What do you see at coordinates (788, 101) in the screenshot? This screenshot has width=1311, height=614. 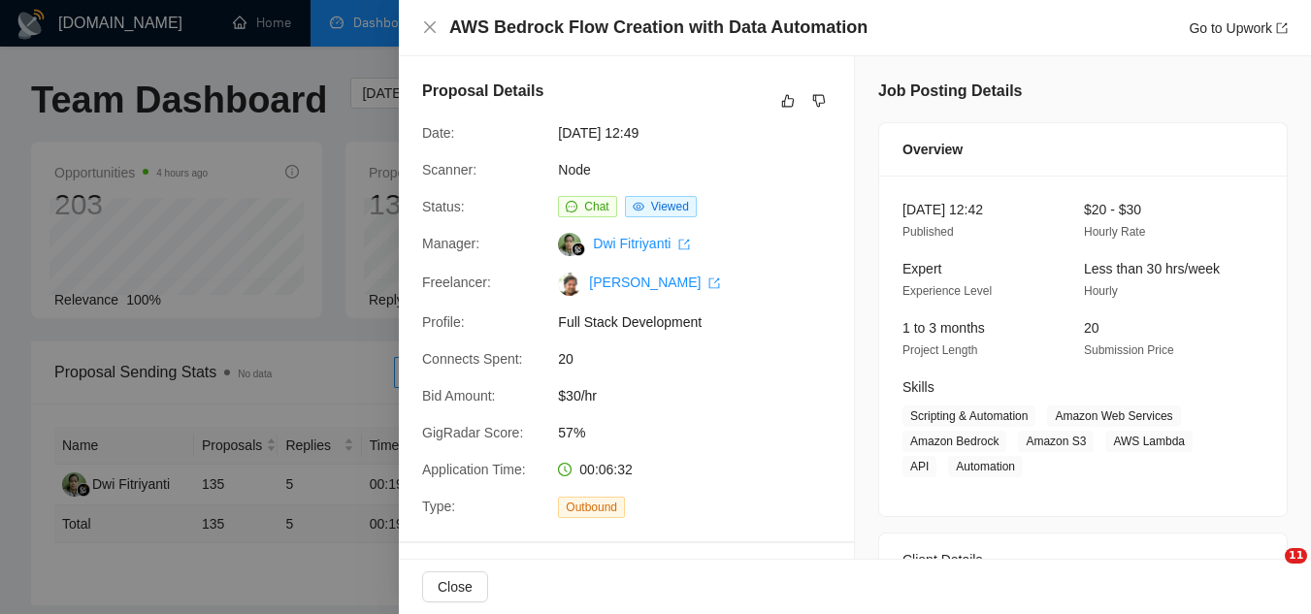 I see `span: like` at bounding box center [788, 101].